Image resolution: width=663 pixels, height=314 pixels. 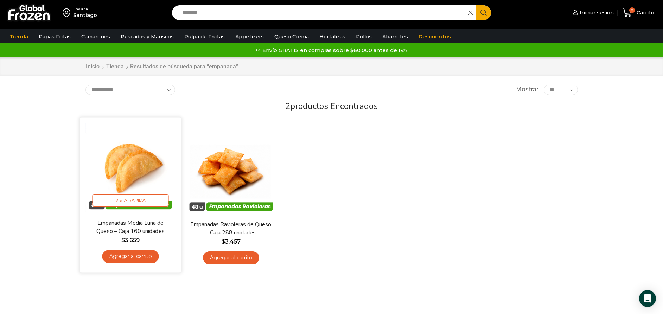 I want to click on a: Agregar al carrito: “Empanadas Ravioleras de Queso - Caja 288 unidades”, so click(x=231, y=257).